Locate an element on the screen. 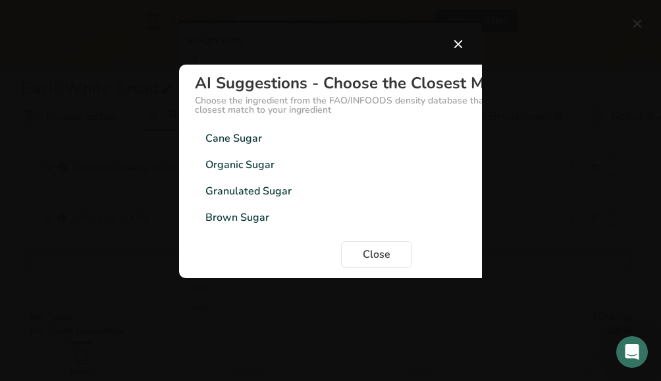 The height and width of the screenshot is (381, 661). div: Choose the ingredient from the FAO/INFOODS density database that would be the closest match to yo... is located at coordinates (377, 105).